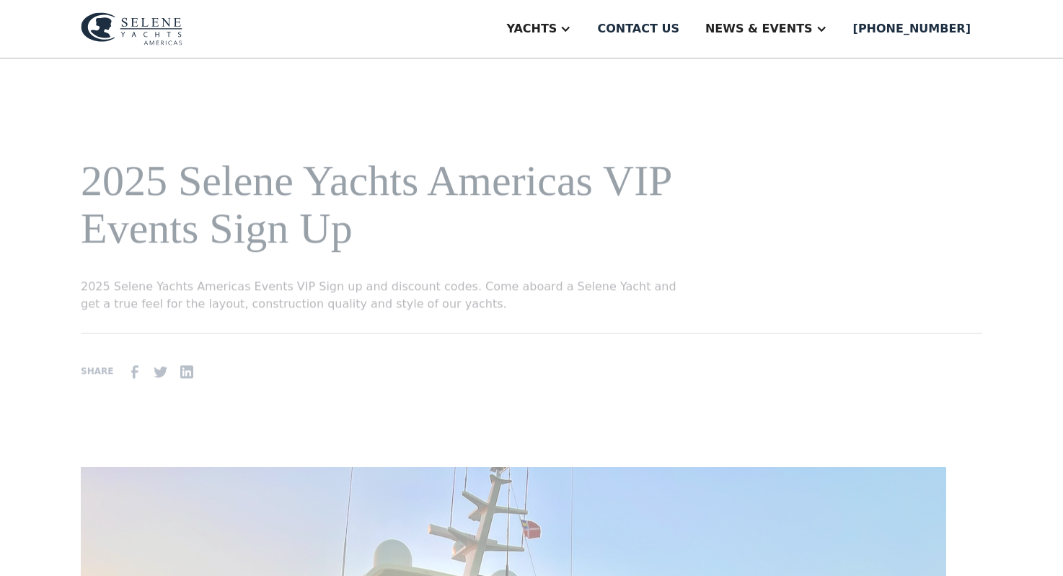  What do you see at coordinates (97, 372) in the screenshot?
I see `div: SHARE` at bounding box center [97, 372].